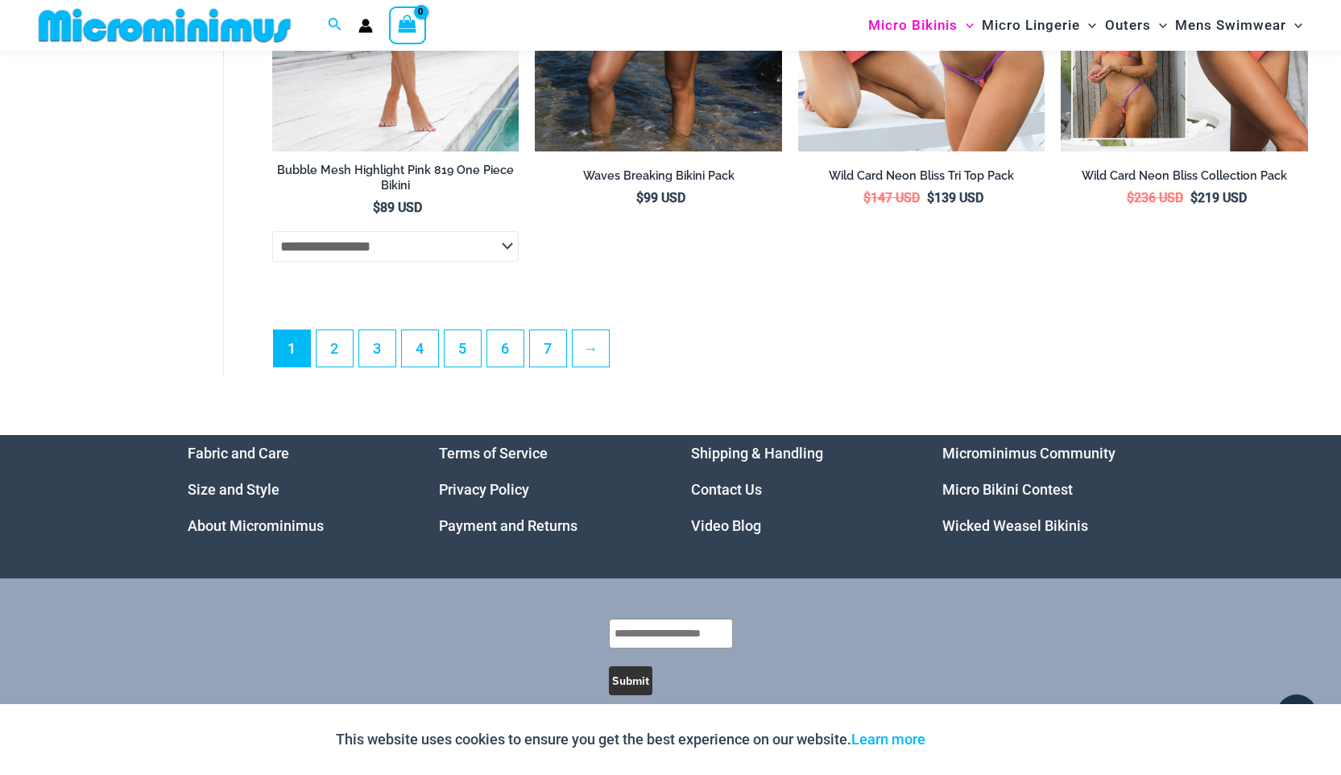  What do you see at coordinates (921, 179) in the screenshot?
I see `a: Wild Card Neon Bliss Tri Top Pack` at bounding box center [921, 179].